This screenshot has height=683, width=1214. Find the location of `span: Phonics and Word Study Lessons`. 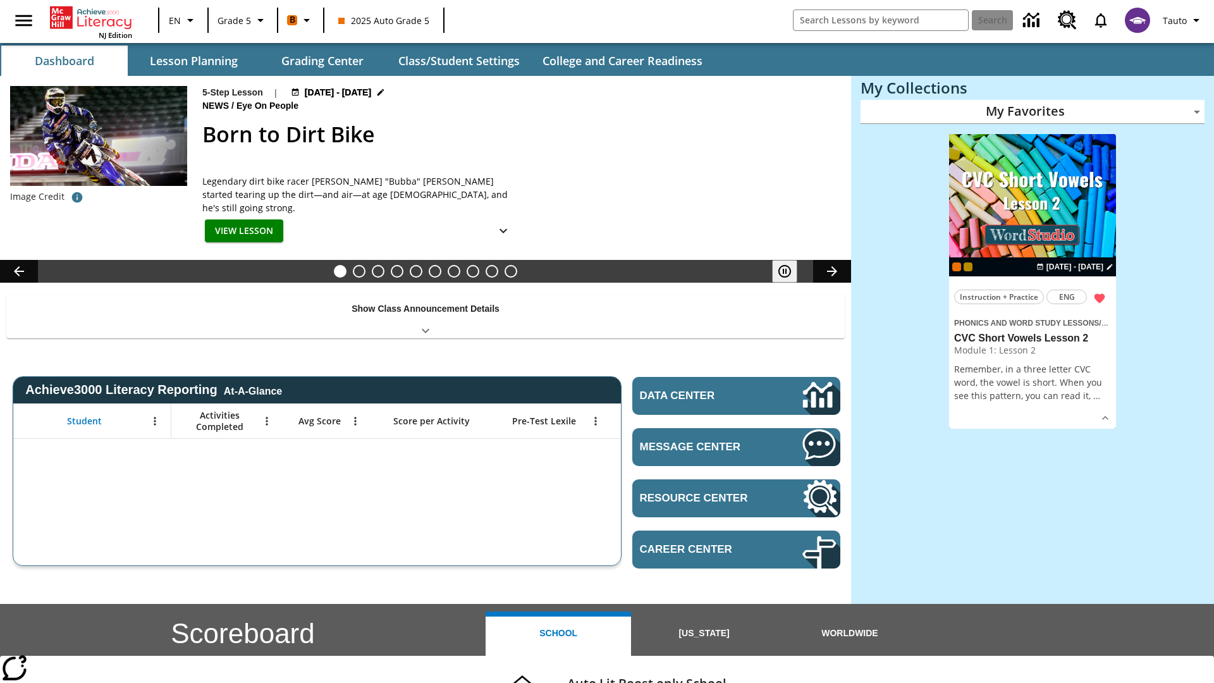

span: Phonics and Word Study Lessons is located at coordinates (1026, 323).